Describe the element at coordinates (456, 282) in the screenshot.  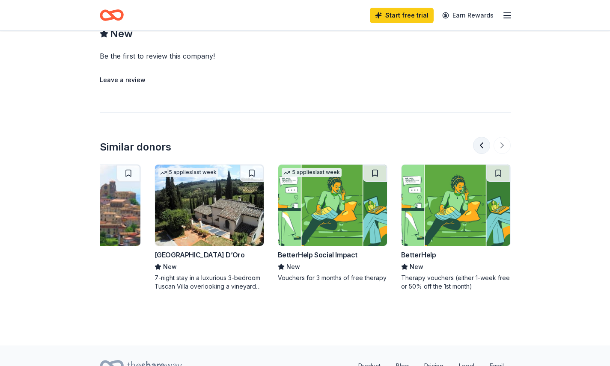
I see `div: Therapy vouchers (either 1-week free or 50% off the 1st month)` at that location.